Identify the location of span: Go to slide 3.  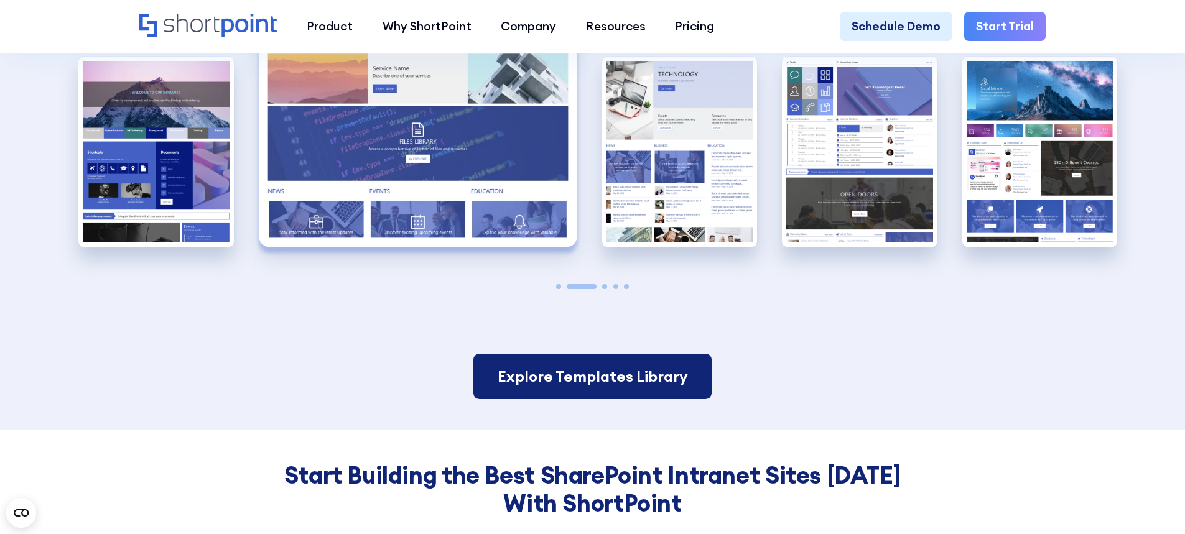
(605, 287).